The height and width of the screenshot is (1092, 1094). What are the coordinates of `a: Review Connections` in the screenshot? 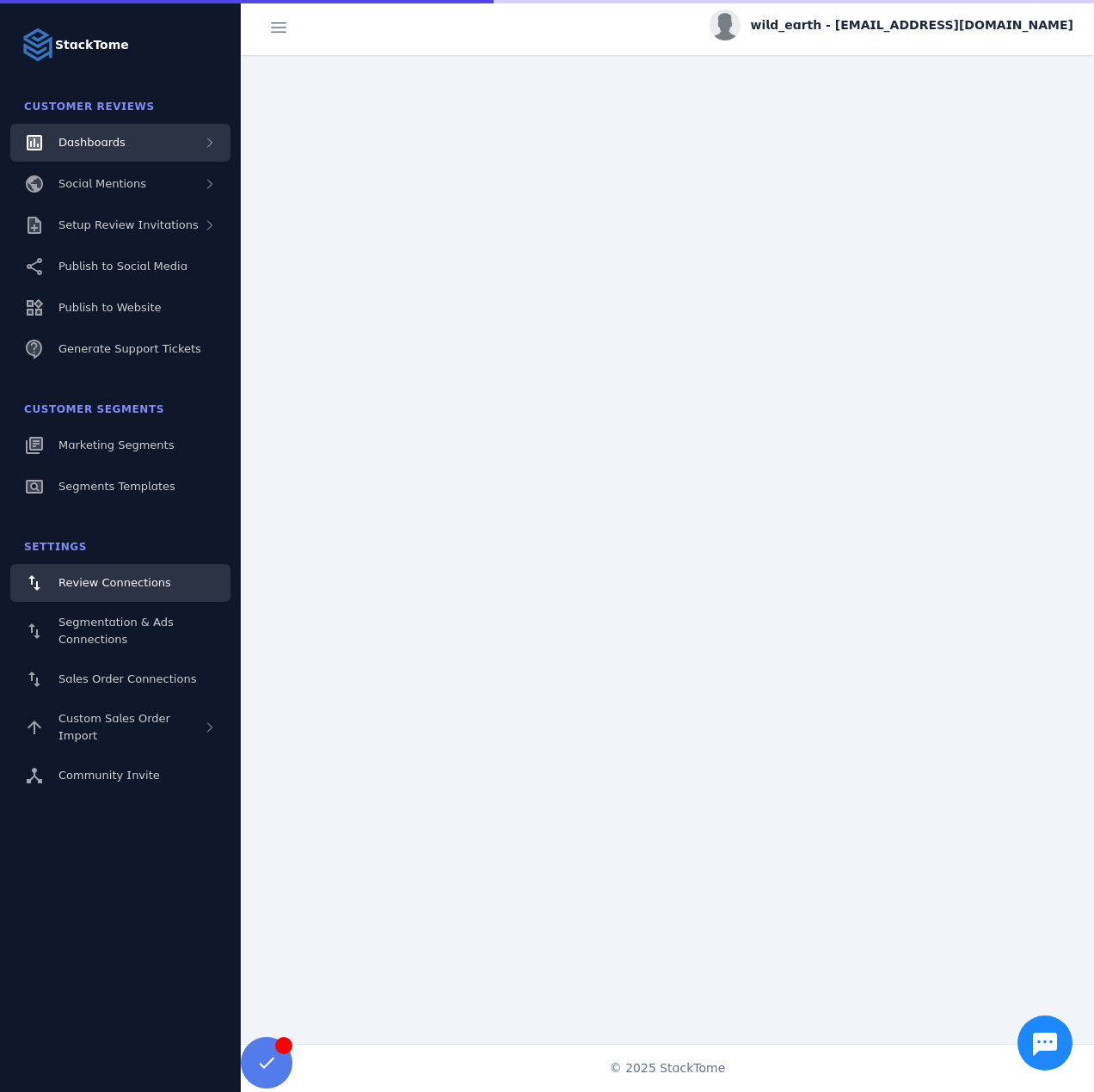 It's located at (120, 583).